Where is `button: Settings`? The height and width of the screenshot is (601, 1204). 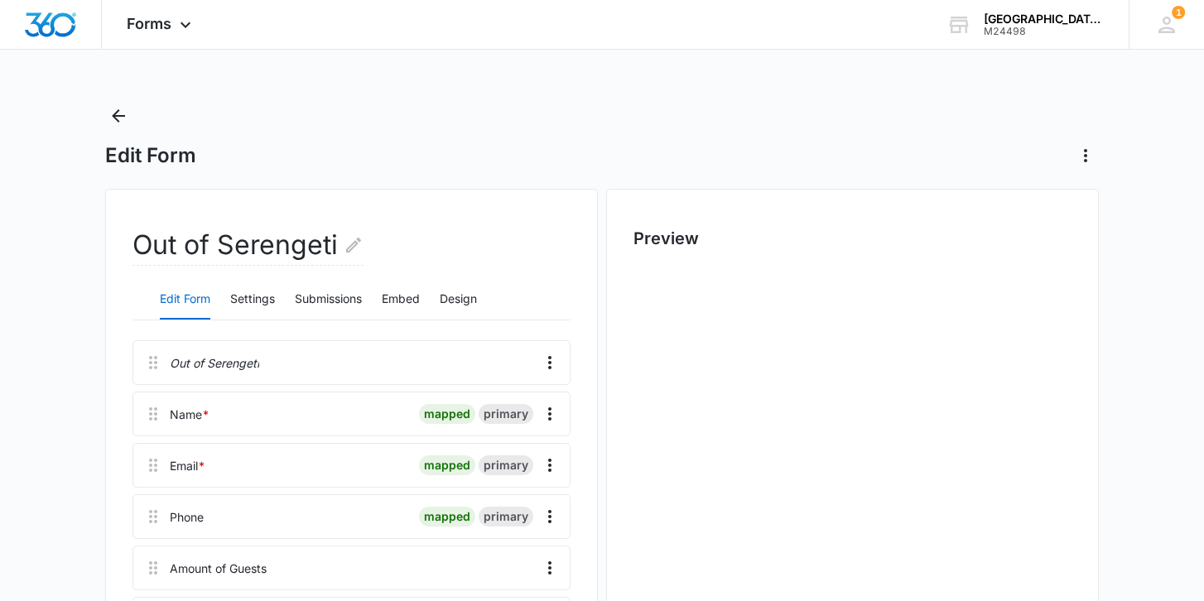
button: Settings is located at coordinates (252, 300).